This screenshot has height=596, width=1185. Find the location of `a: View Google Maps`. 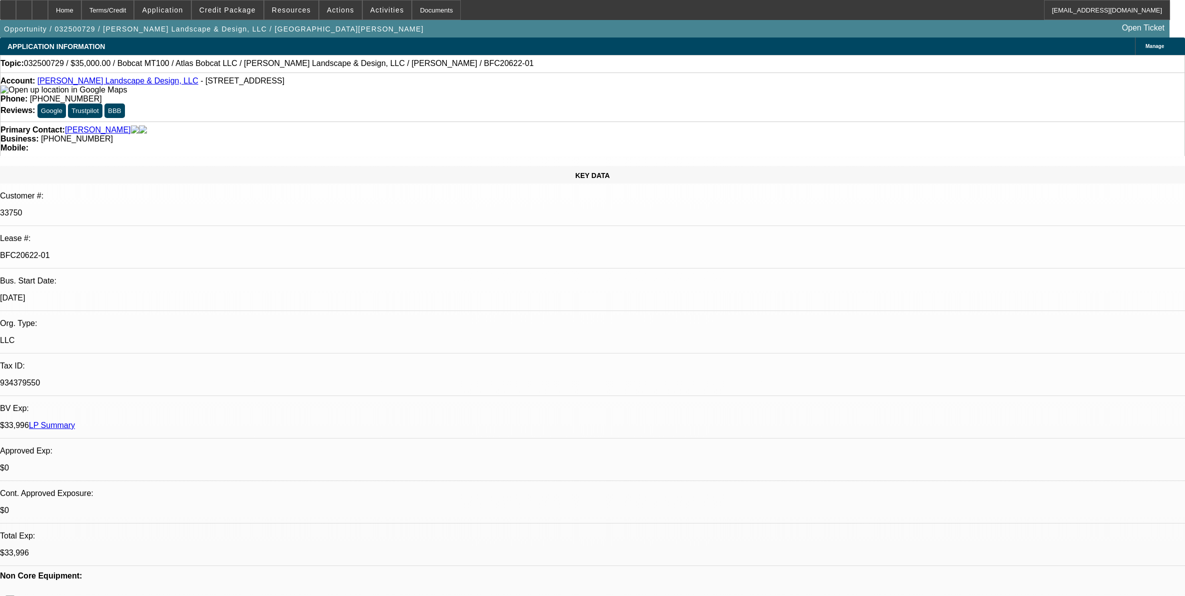

a: View Google Maps is located at coordinates (63, 89).